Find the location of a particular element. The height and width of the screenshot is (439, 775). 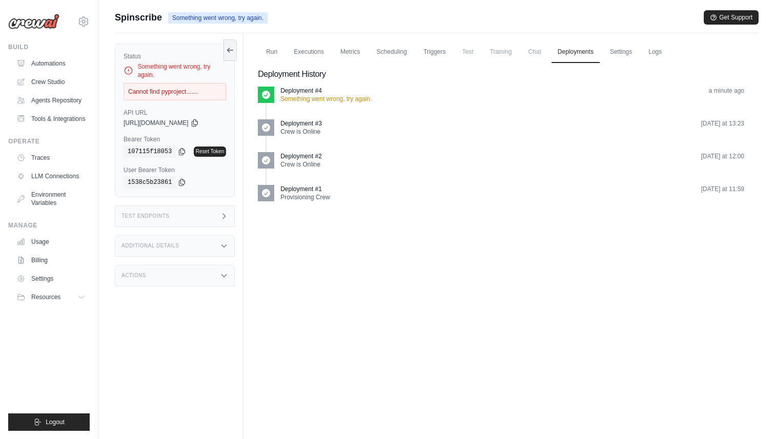

div: Cannot find pyproject....... is located at coordinates (175, 92).